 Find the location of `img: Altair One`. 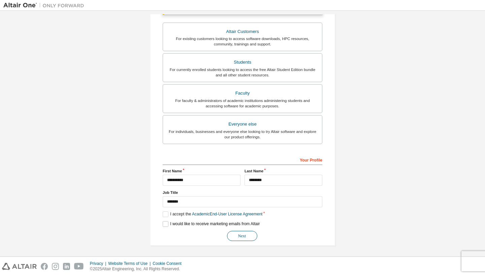

img: Altair One is located at coordinates (45, 5).